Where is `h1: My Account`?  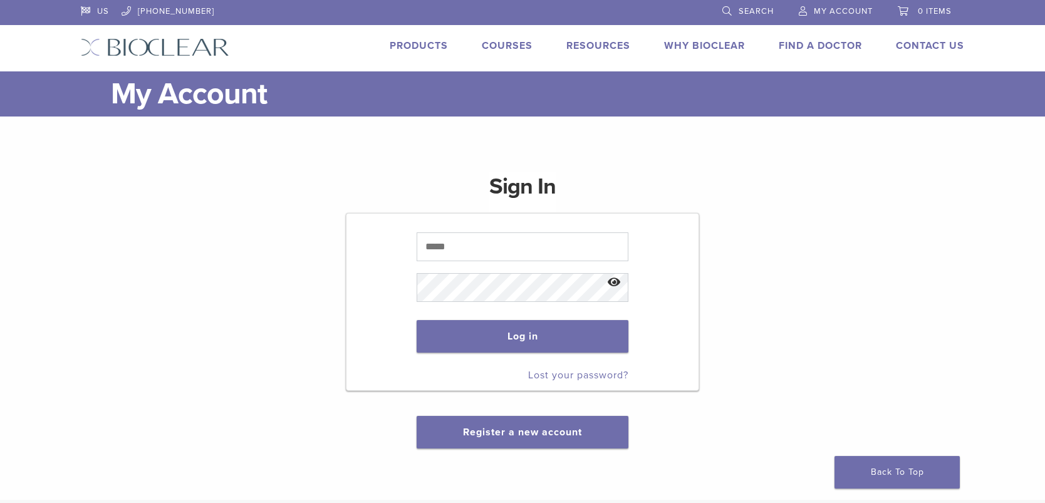
h1: My Account is located at coordinates (538, 94).